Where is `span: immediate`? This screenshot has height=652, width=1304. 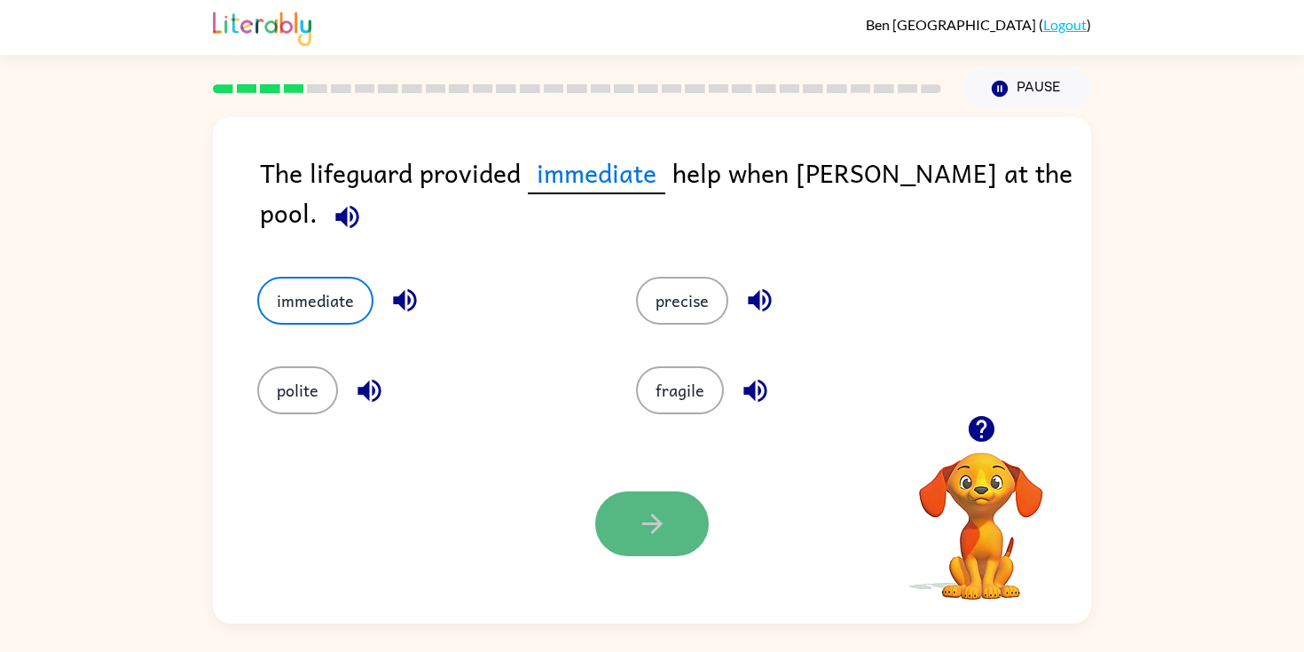
span: immediate is located at coordinates (596, 173).